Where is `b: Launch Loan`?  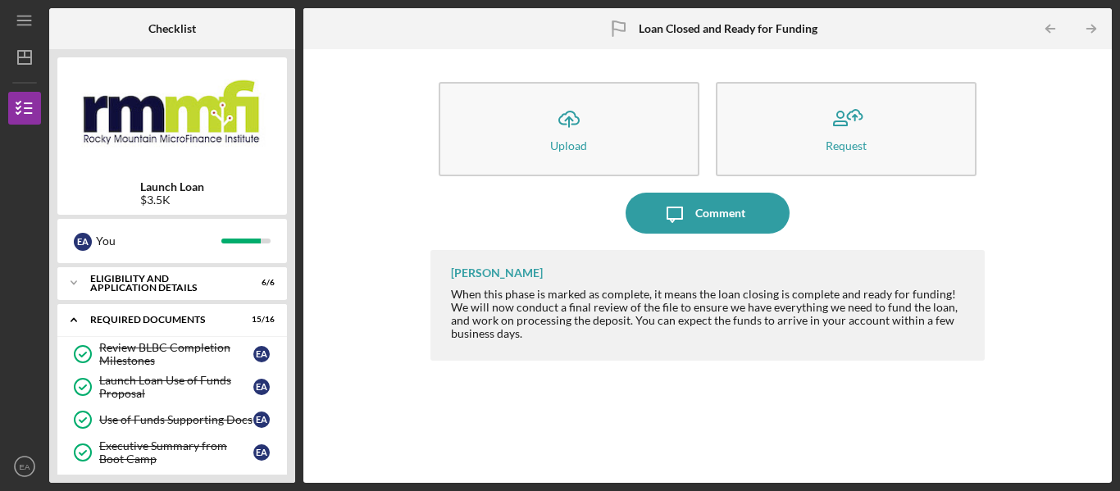 b: Launch Loan is located at coordinates (172, 187).